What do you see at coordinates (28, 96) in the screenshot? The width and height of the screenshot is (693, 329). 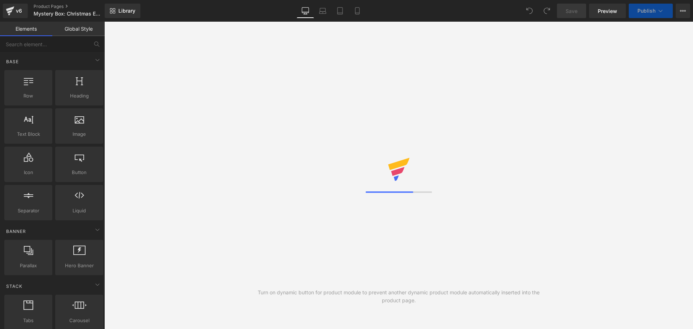 I see `span: Row` at bounding box center [28, 96].